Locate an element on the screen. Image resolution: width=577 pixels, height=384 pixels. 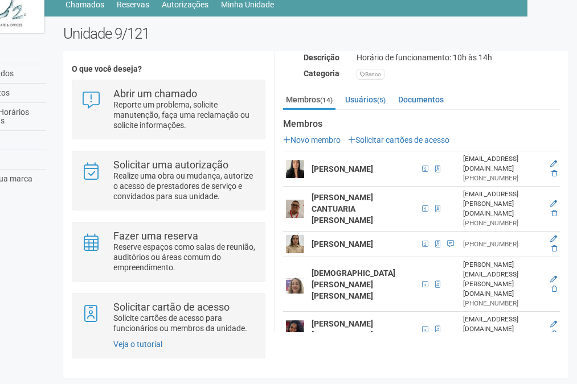
strong: Solicitar uma autorização is located at coordinates (171, 164).